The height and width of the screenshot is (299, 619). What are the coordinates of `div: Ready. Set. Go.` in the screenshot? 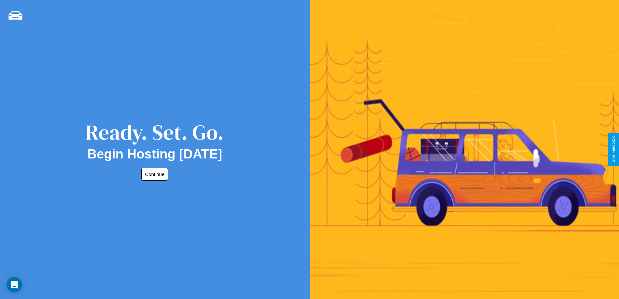 It's located at (155, 132).